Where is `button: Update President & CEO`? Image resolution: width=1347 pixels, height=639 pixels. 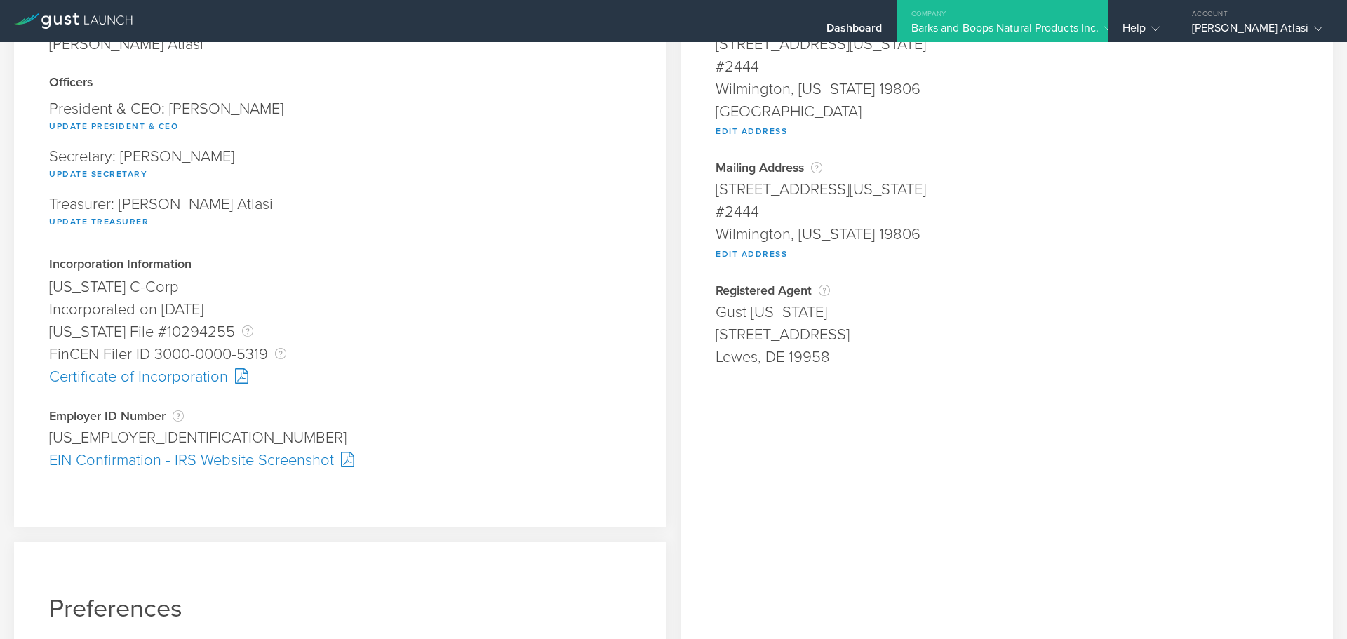
button: Update President & CEO is located at coordinates (114, 126).